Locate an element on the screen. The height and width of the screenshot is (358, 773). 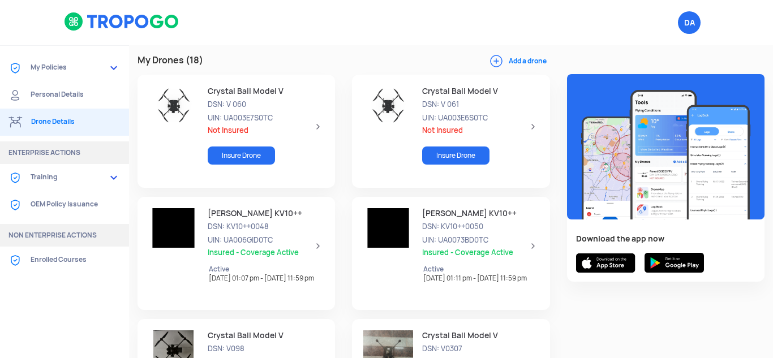
img: ic_Playstore_black.svg is located at coordinates (674, 263).